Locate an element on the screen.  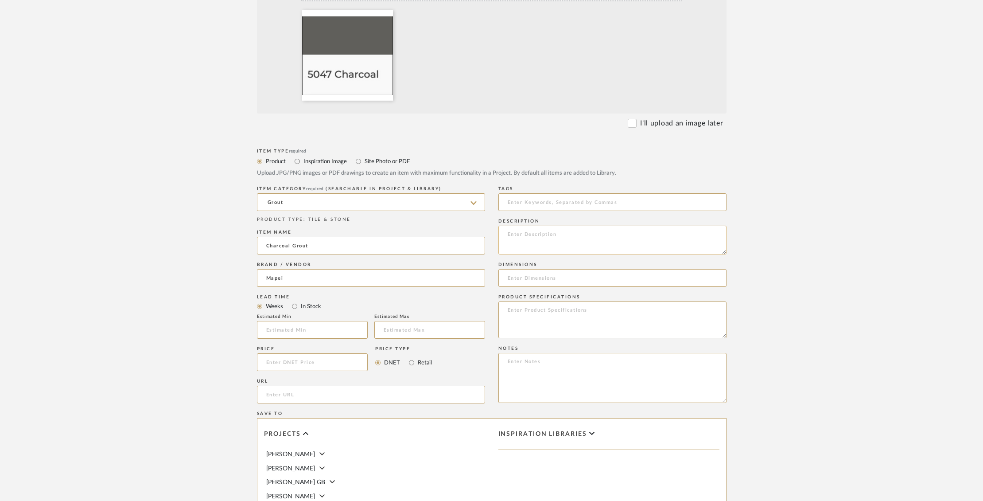
div: ITEM CATEGORY is located at coordinates (371, 189).